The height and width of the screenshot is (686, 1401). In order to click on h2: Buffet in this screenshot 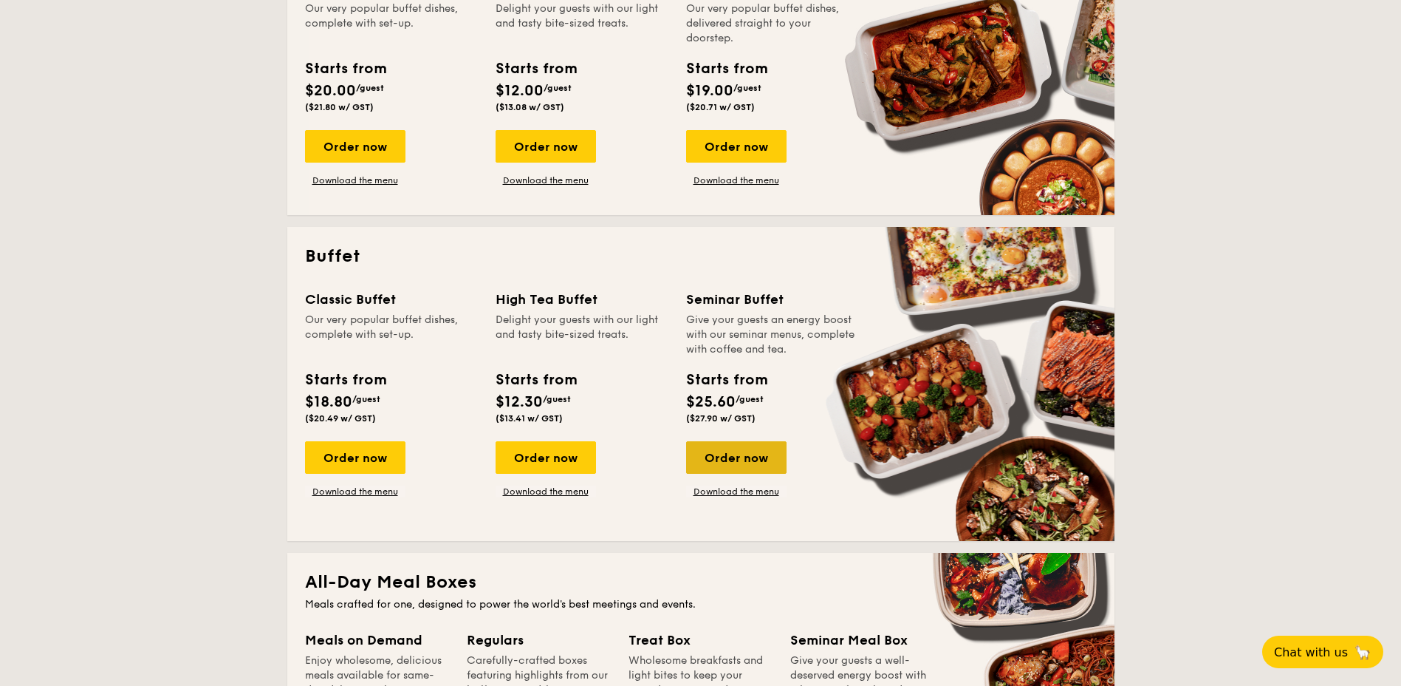, I will do `click(701, 256)`.